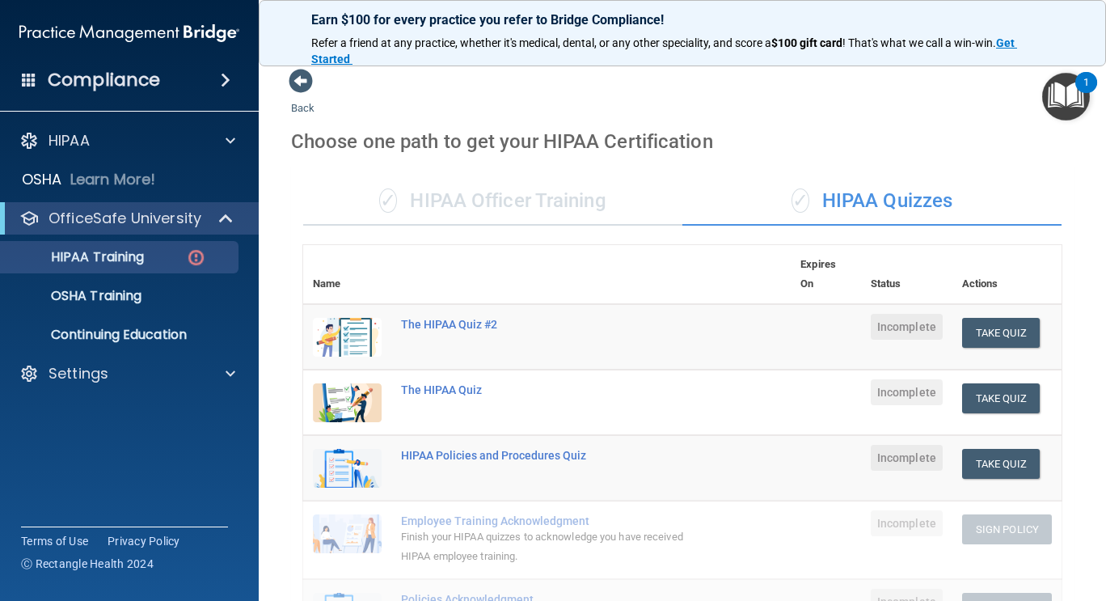 This screenshot has width=1106, height=601. Describe the element at coordinates (872, 201) in the screenshot. I see `div: HIPAA Quizzes` at that location.